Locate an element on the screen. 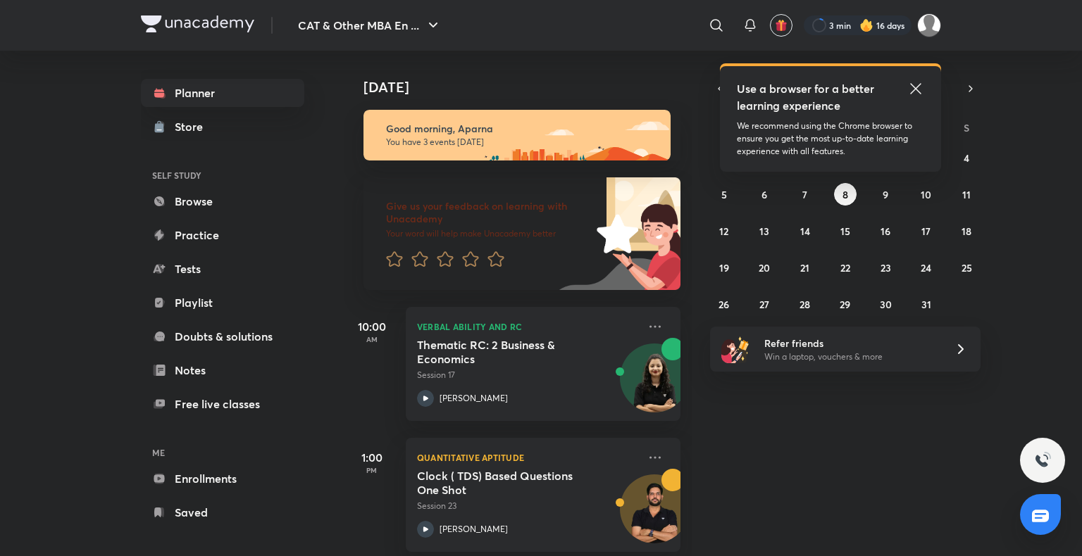  button: October 15, 2025 is located at coordinates (845, 231).